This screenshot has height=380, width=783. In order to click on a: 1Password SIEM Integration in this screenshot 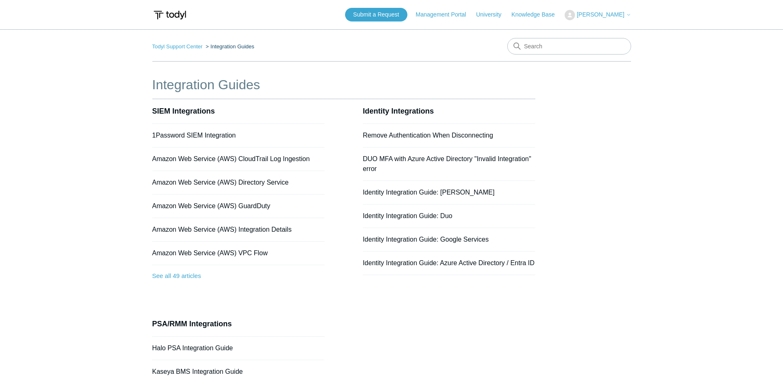, I will do `click(194, 135)`.